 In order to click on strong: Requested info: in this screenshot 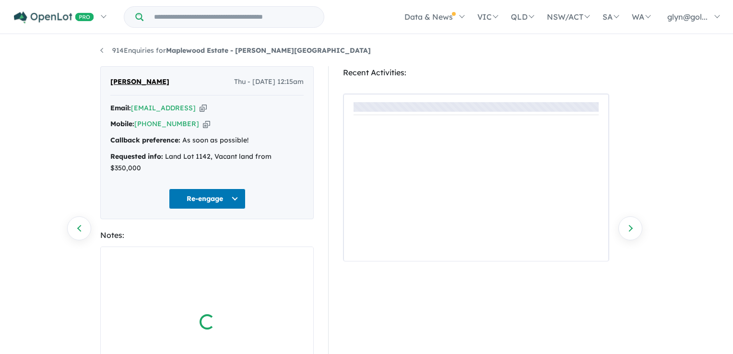, I will do `click(137, 156)`.